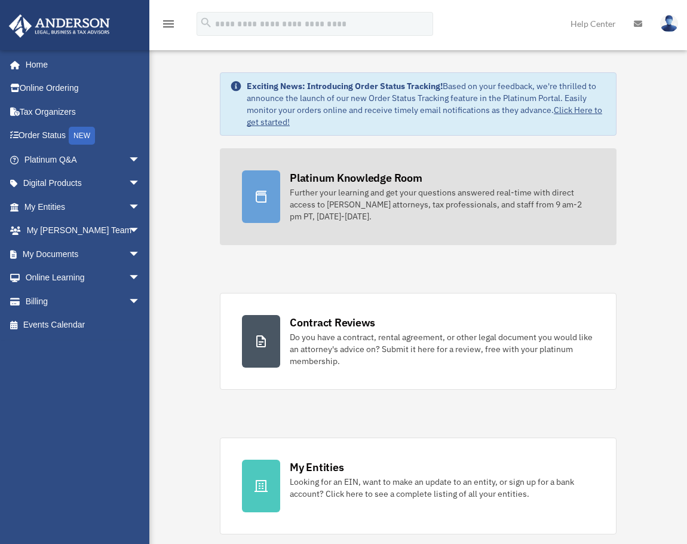 Image resolution: width=687 pixels, height=544 pixels. What do you see at coordinates (83, 278) in the screenshot?
I see `a: Online Learningarrow_drop_down` at bounding box center [83, 278].